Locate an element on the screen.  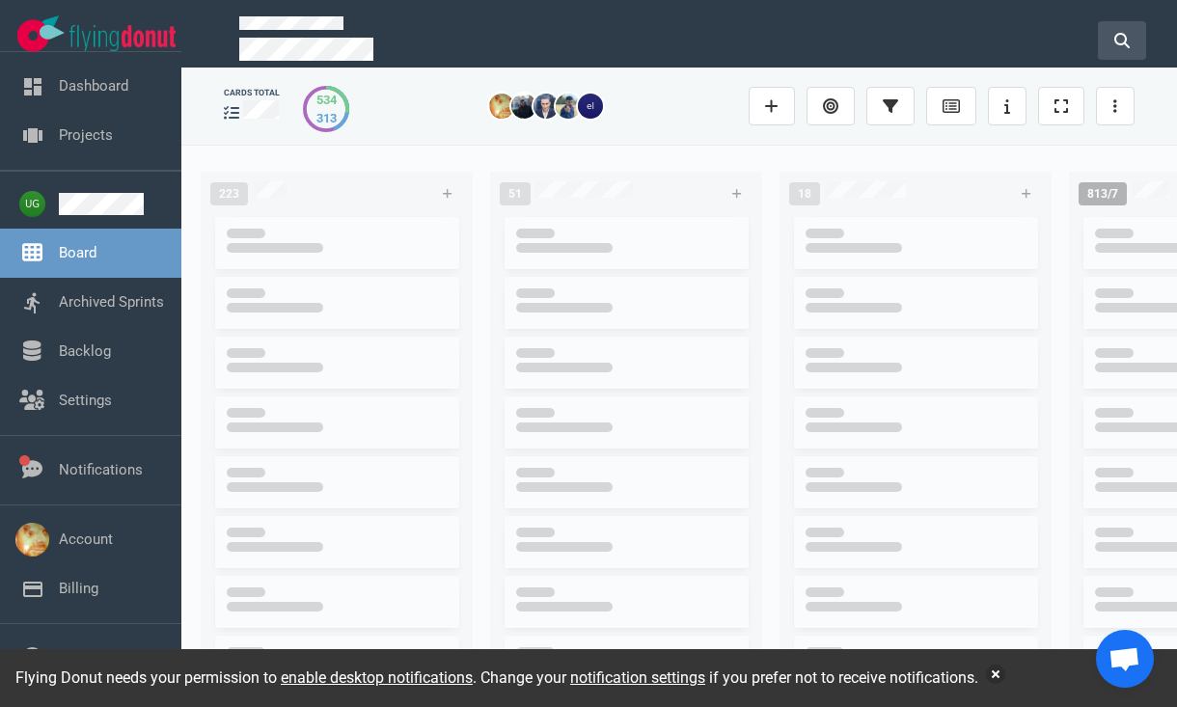
span: Flying Donut needs your permission to is located at coordinates (244, 677).